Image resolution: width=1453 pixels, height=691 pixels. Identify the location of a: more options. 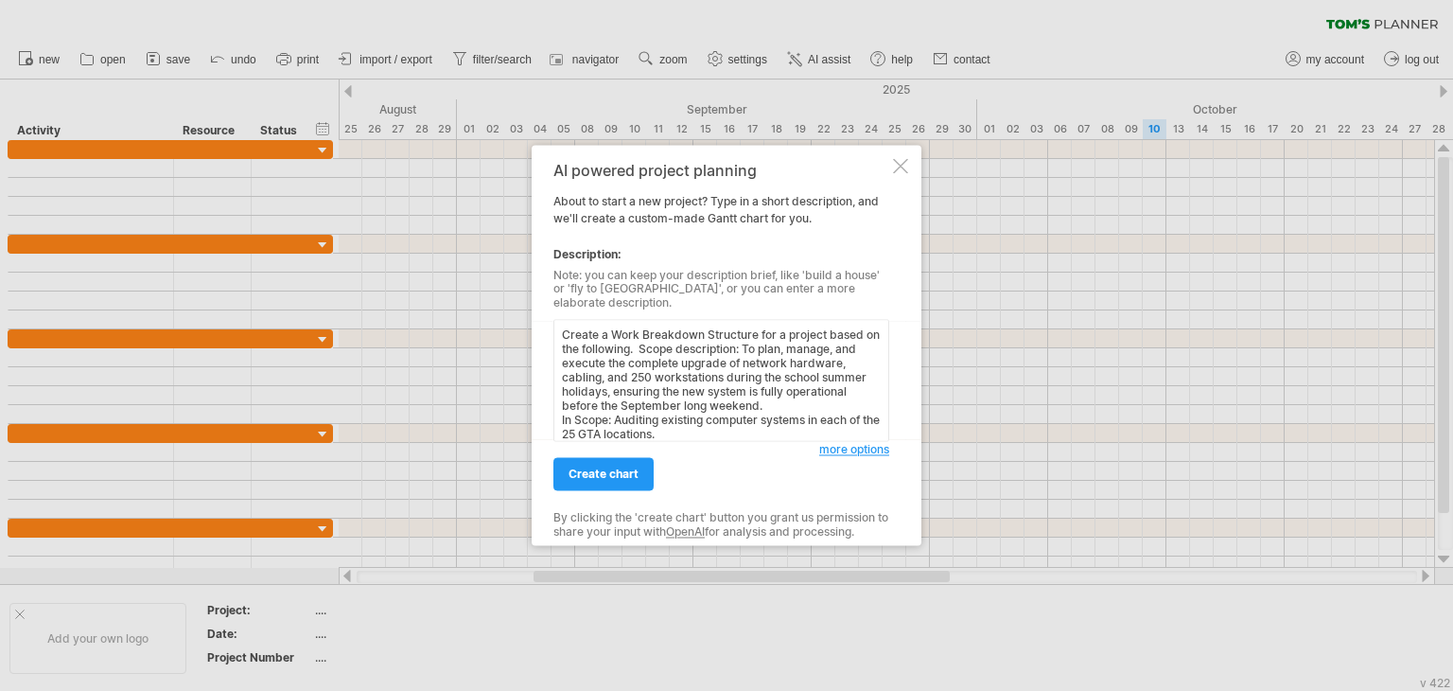
(854, 450).